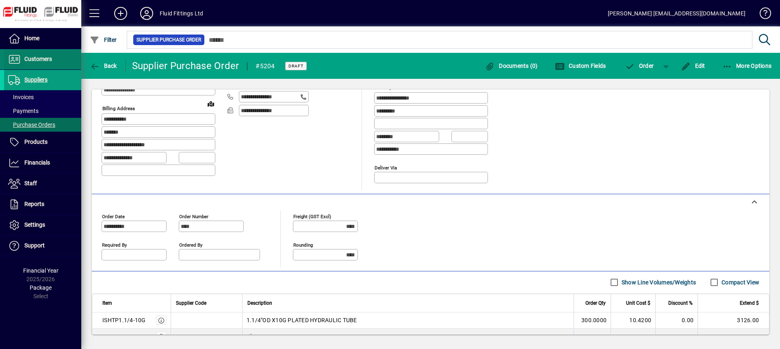 Image resolution: width=780 pixels, height=349 pixels. What do you see at coordinates (41, 288) in the screenshot?
I see `span: Package` at bounding box center [41, 288].